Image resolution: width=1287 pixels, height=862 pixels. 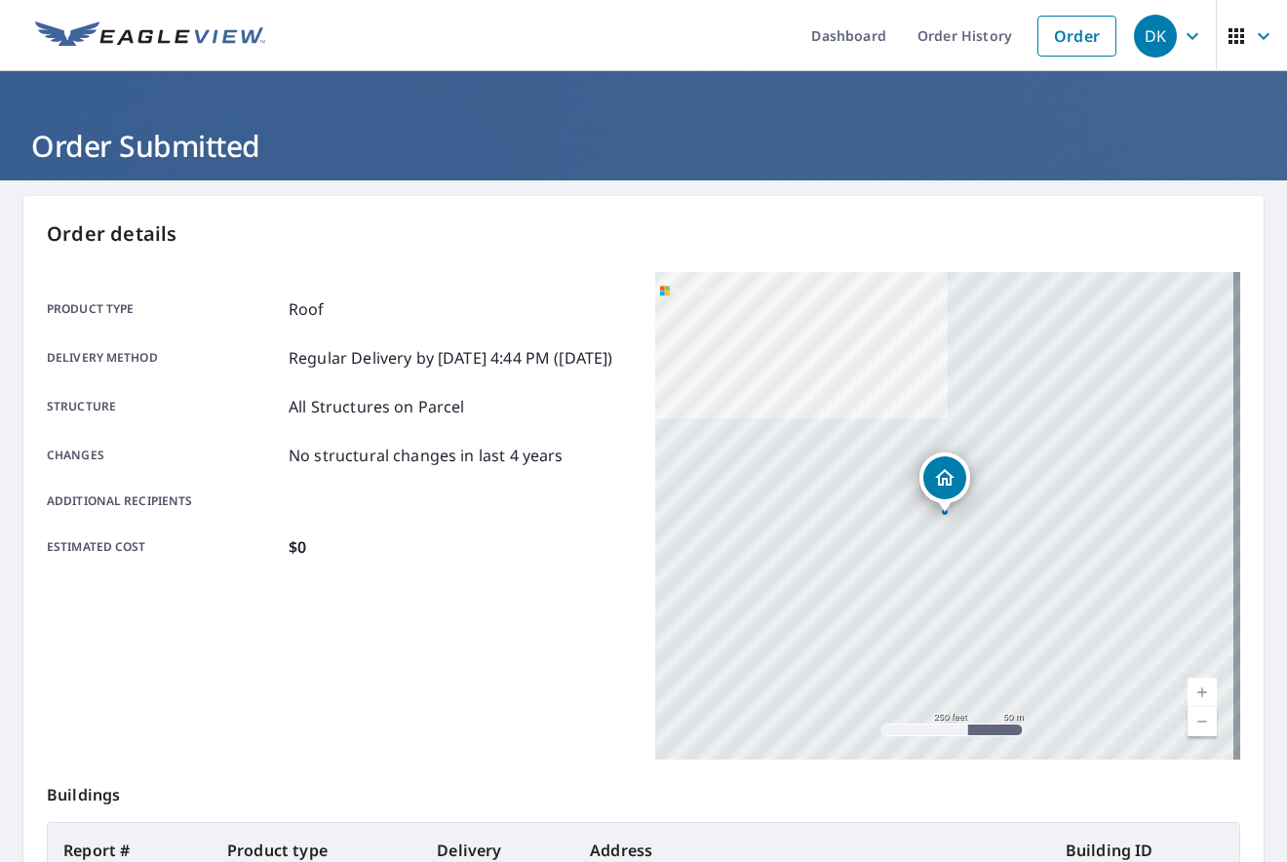 What do you see at coordinates (150, 36) in the screenshot?
I see `img: EV Logo` at bounding box center [150, 36].